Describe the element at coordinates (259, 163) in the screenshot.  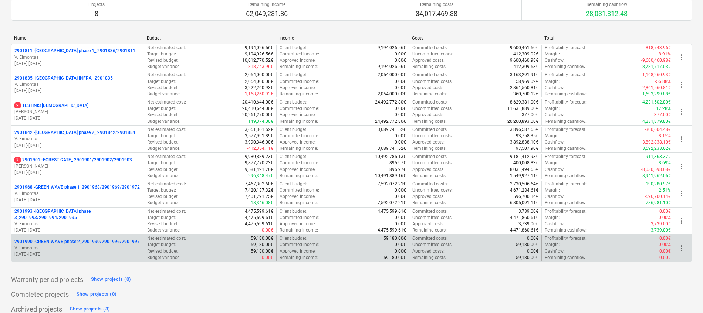
I see `p: 9,877,770.23€` at that location.